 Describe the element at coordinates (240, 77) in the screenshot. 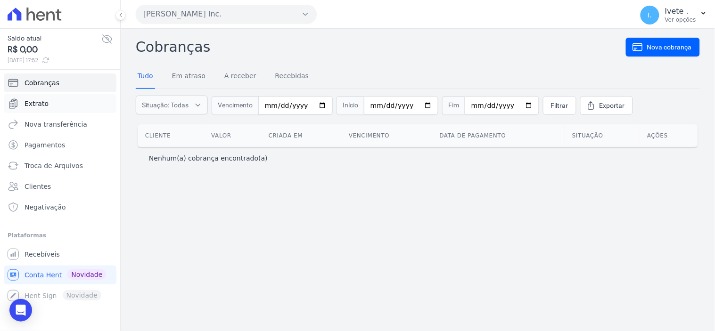

I see `a: A receber` at that location.